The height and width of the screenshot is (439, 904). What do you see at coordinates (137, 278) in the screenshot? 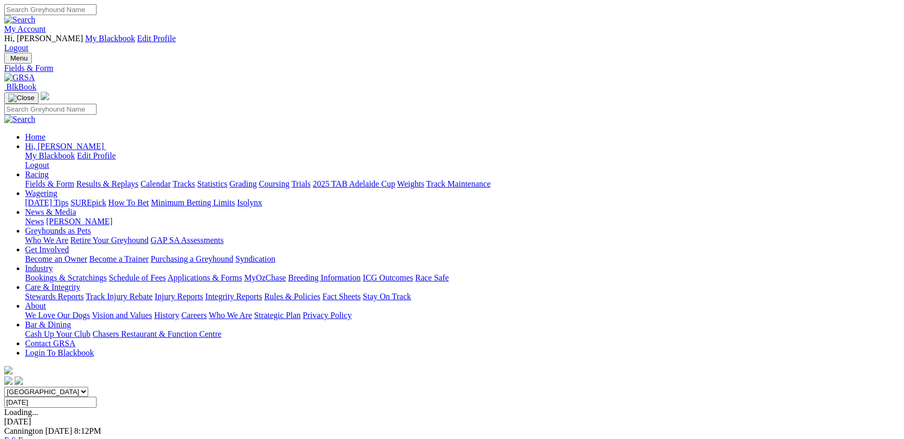
I see `a: Schedule of Fees` at bounding box center [137, 278].